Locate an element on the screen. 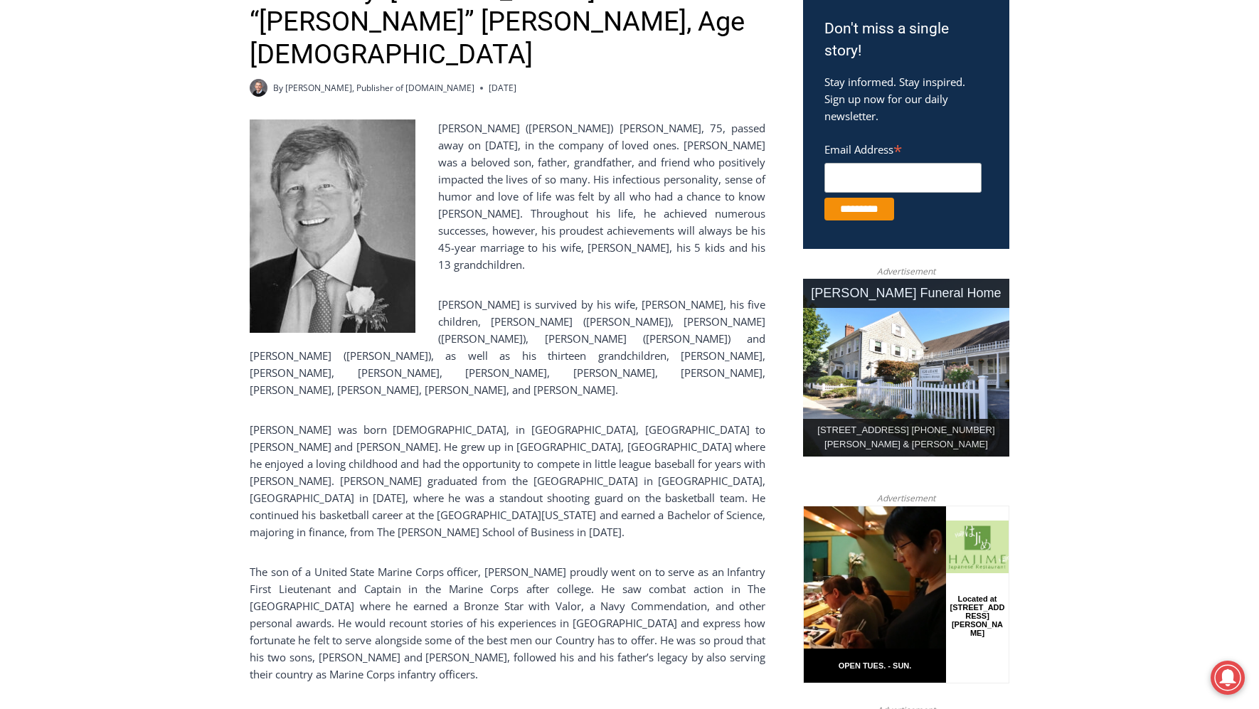  span: By is located at coordinates (278, 88).